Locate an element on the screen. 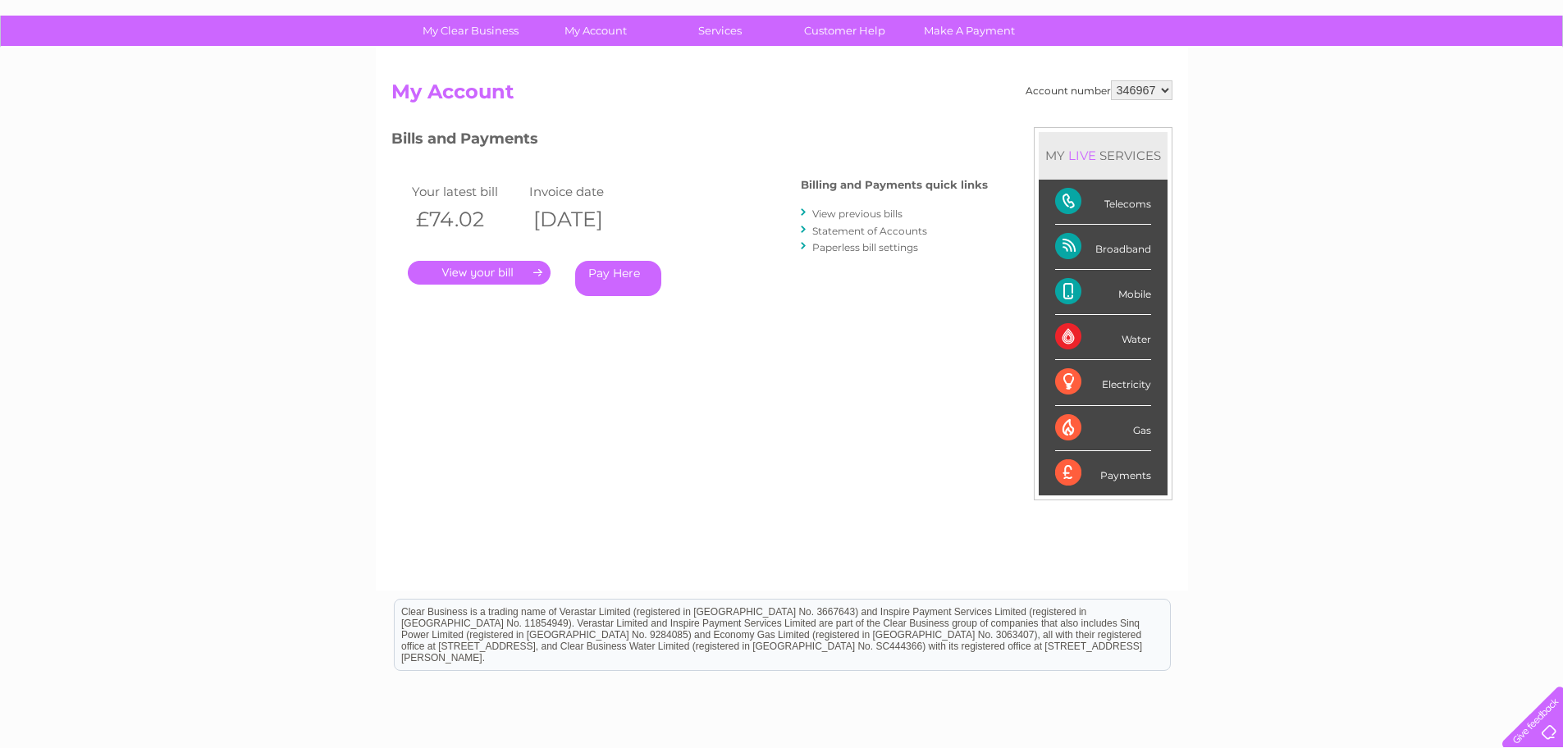 The height and width of the screenshot is (748, 1563). a: My Account is located at coordinates (595, 30).